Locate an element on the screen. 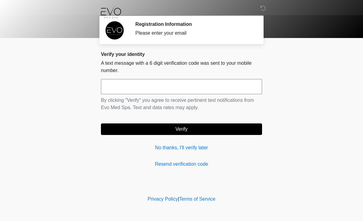  a: No thanks, I'll verify later is located at coordinates (182, 148).